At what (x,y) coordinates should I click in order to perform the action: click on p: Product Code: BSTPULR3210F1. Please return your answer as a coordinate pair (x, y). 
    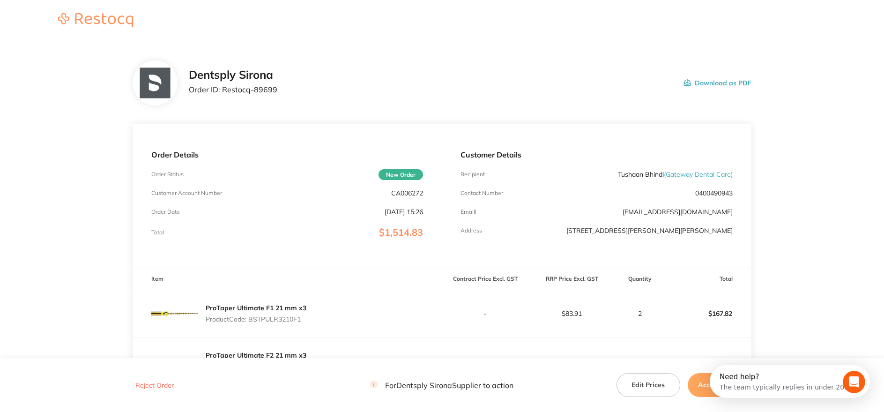
    Looking at the image, I should click on (256, 319).